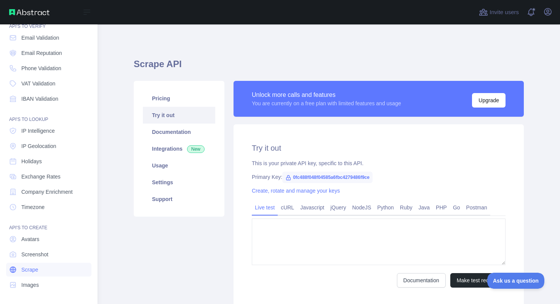  What do you see at coordinates (379, 177) in the screenshot?
I see `div: Primary Key:` at bounding box center [379, 177].